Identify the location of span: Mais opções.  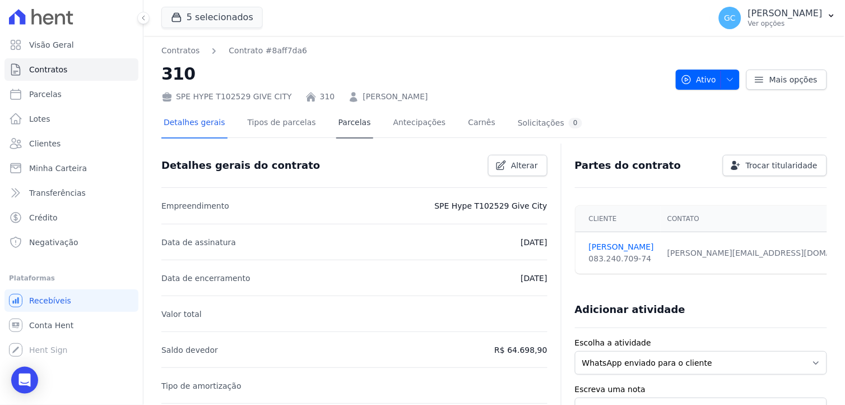
(794, 80).